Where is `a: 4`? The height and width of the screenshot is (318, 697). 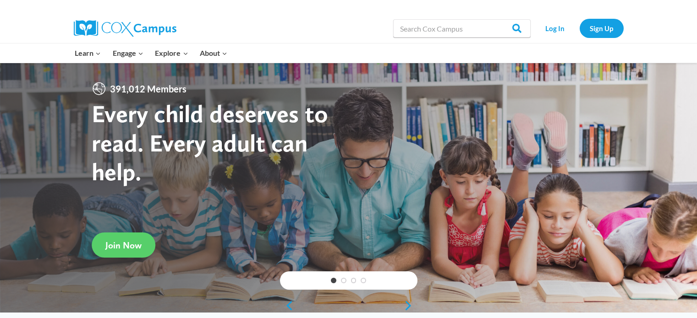 a: 4 is located at coordinates (363, 281).